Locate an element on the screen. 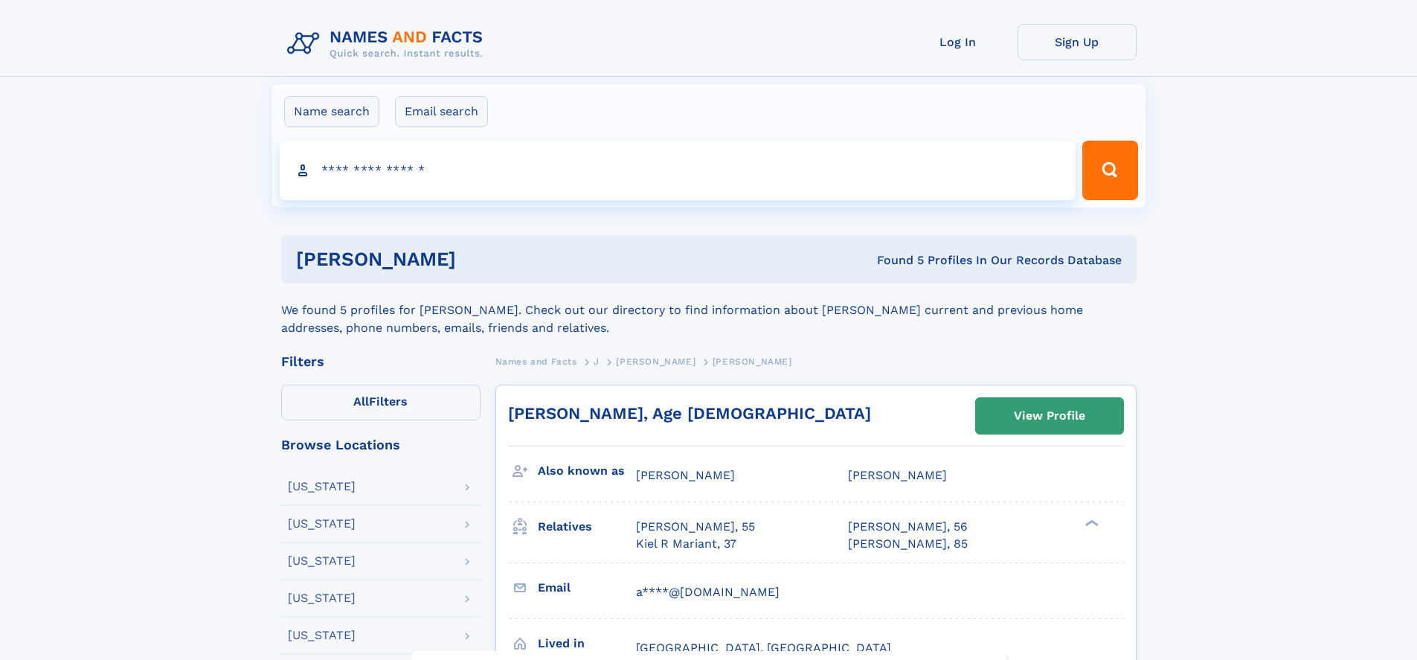 Image resolution: width=1417 pixels, height=660 pixels. h3: Also known as is located at coordinates (587, 471).